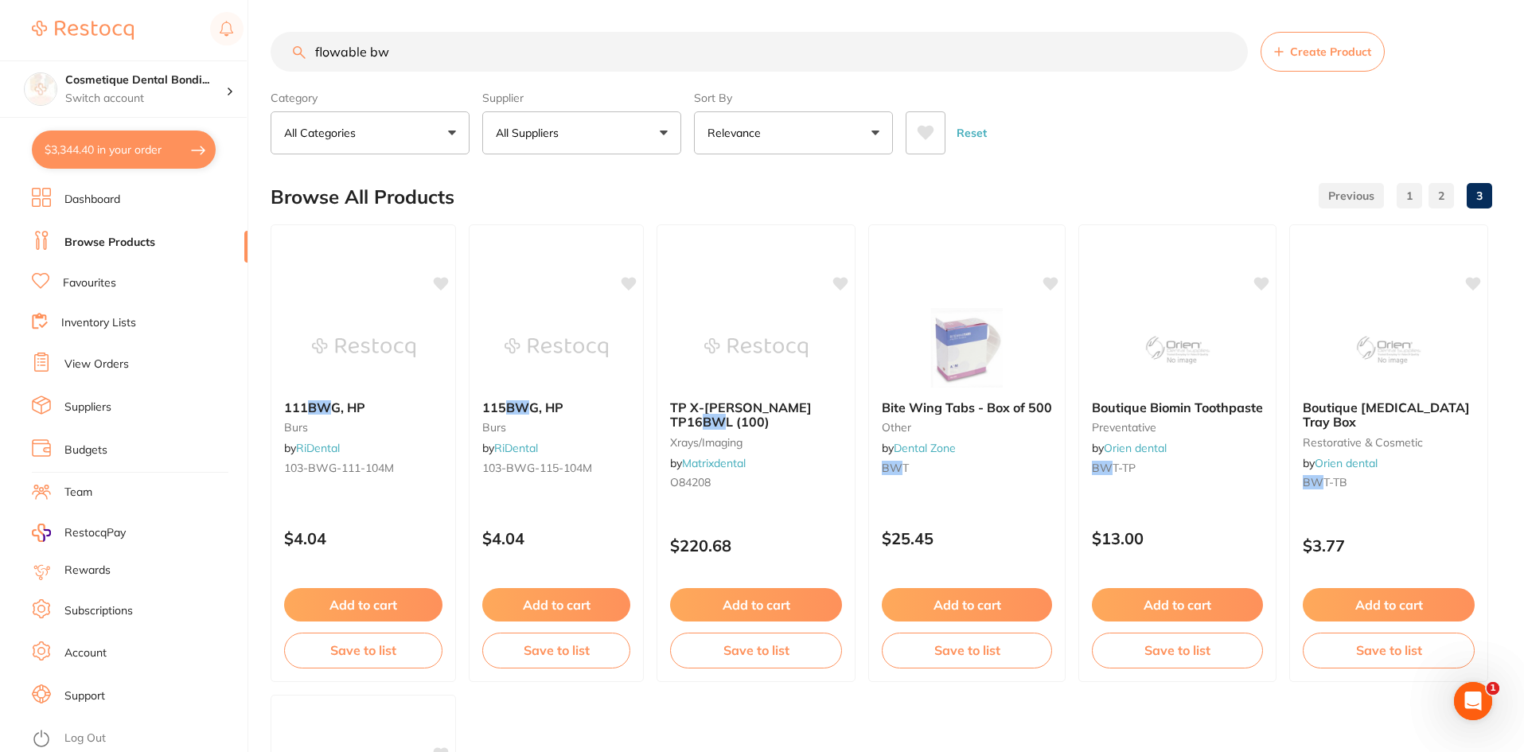 The height and width of the screenshot is (752, 1524). What do you see at coordinates (556, 407) in the screenshot?
I see `b: 115 BWG, HP` at bounding box center [556, 407].